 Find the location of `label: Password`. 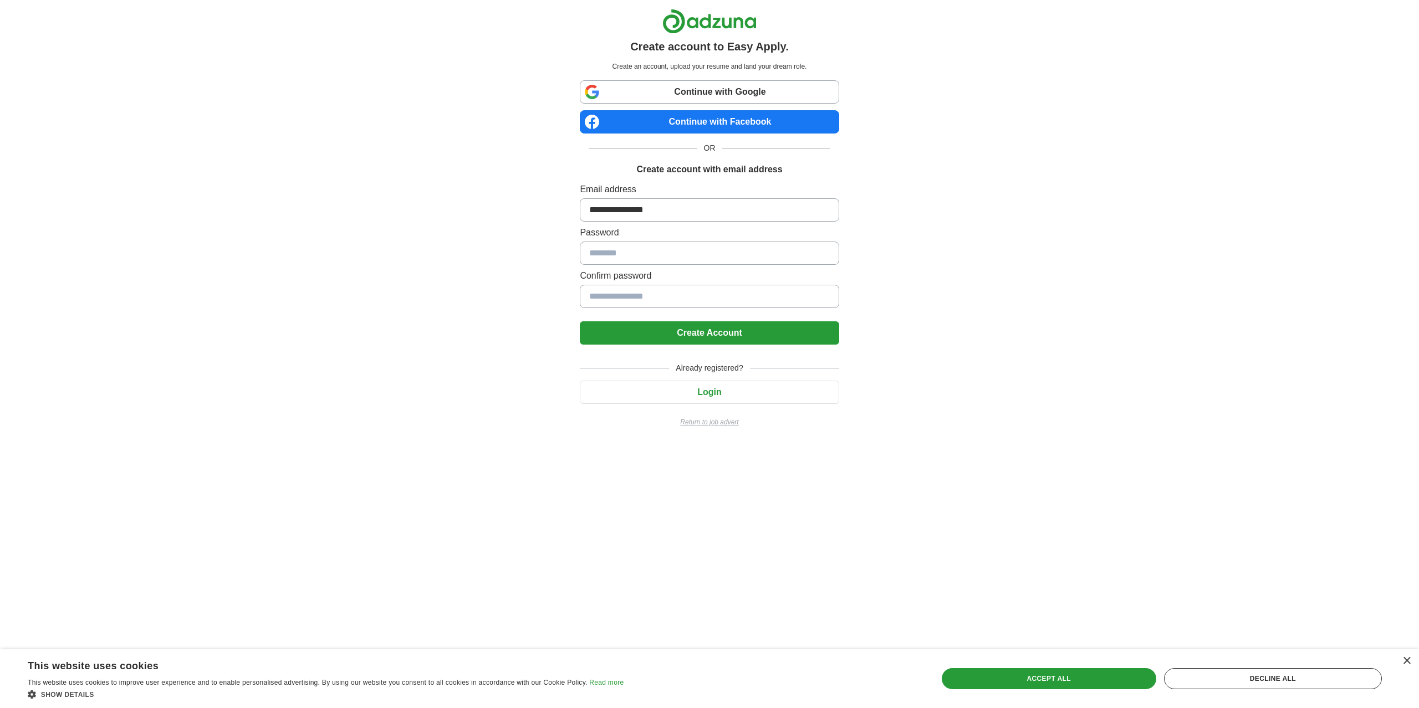

label: Password is located at coordinates (709, 233).